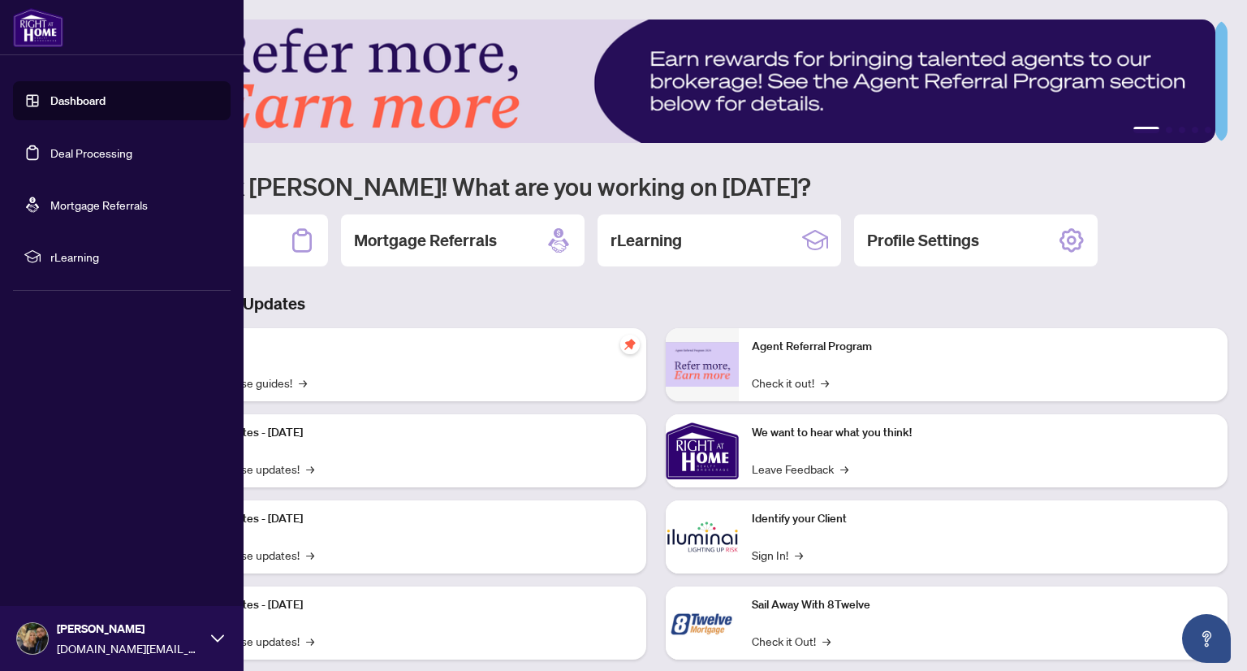 The height and width of the screenshot is (671, 1247). What do you see at coordinates (32, 638) in the screenshot?
I see `img: Profile Icon` at bounding box center [32, 638].